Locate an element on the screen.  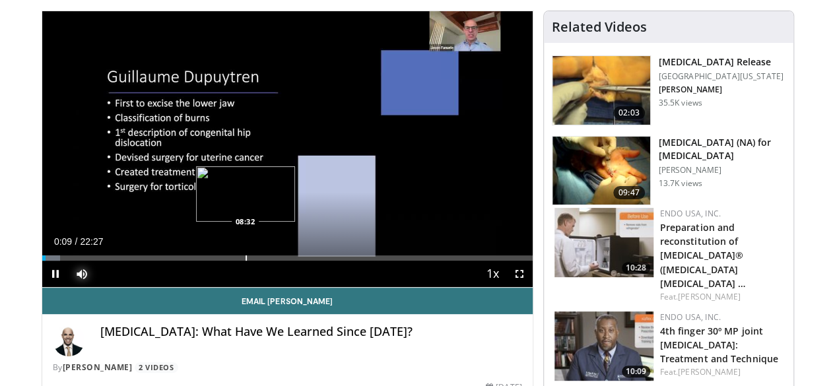
span: 09:47 is located at coordinates (629, 193).